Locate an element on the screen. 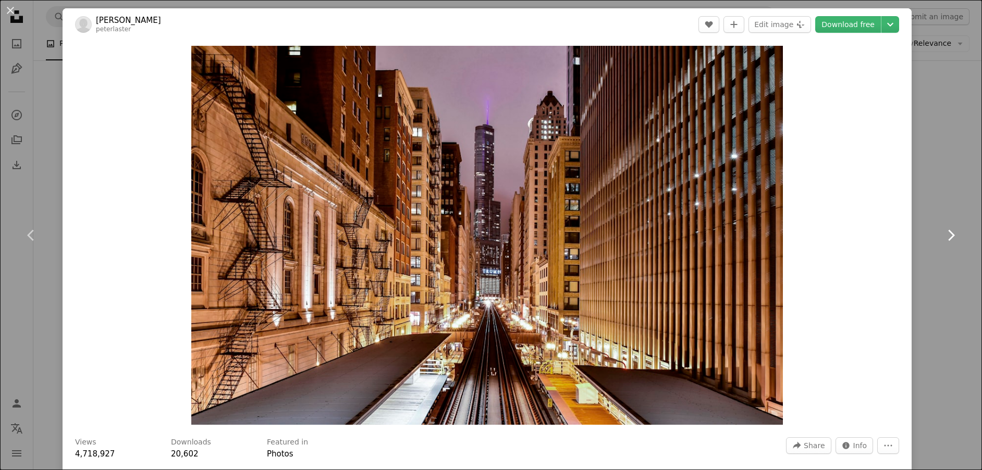 Image resolution: width=982 pixels, height=470 pixels. button: Choose download size is located at coordinates (890, 24).